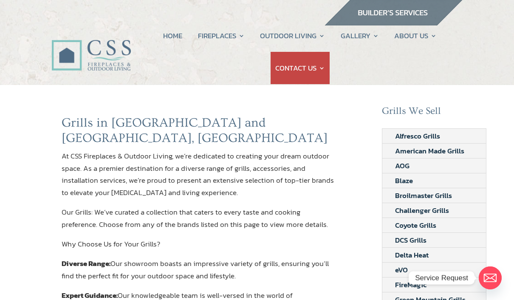 The width and height of the screenshot is (514, 300). Describe the element at coordinates (393, 23) in the screenshot. I see `a: builder services construction supply` at that location.